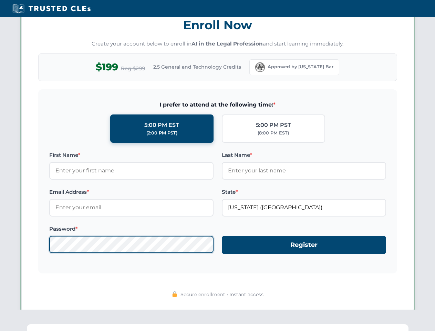 This screenshot has height=331, width=435. Describe the element at coordinates (304, 171) in the screenshot. I see `input: Enter your last name` at that location.